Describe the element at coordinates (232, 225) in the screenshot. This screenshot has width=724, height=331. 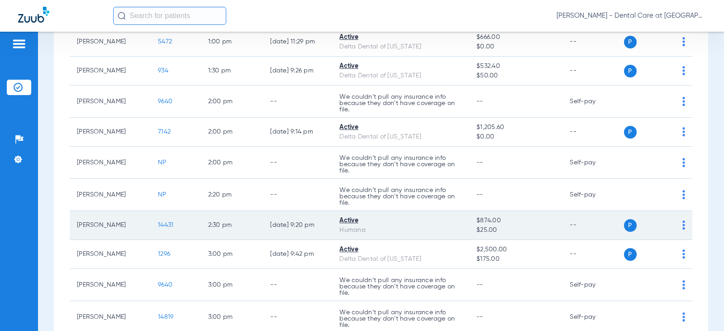
I see `td: 2:30 PM` at that location.